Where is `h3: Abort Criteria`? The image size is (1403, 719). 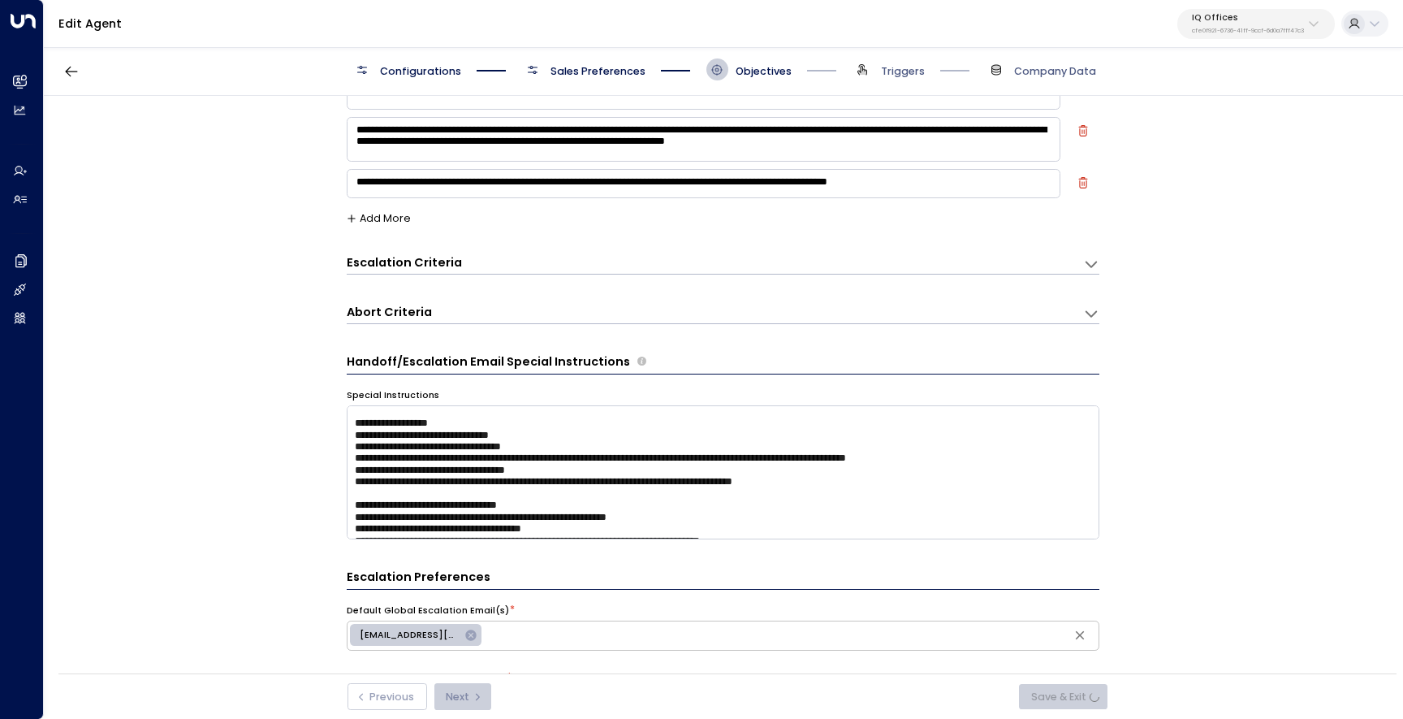
h3: Abort Criteria is located at coordinates (389, 312).